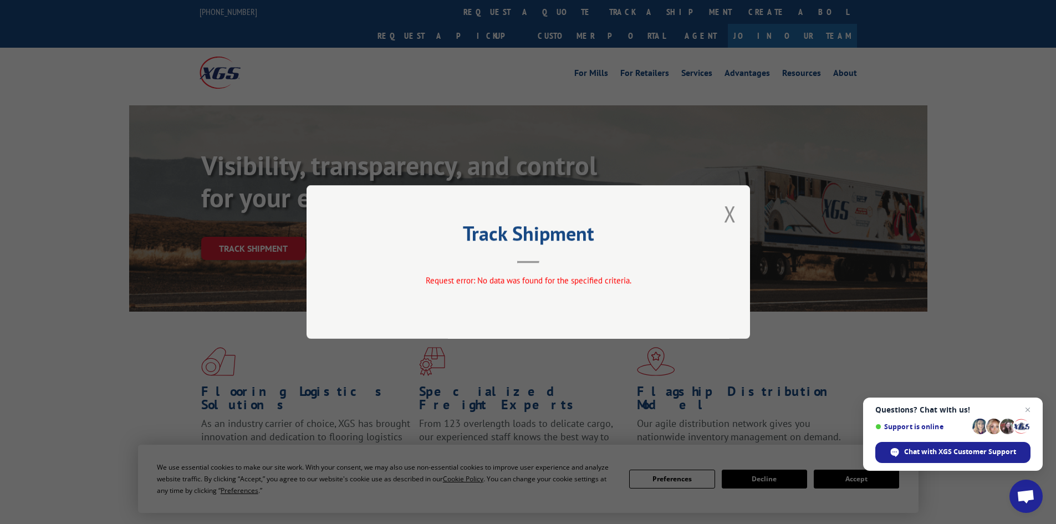 This screenshot has width=1056, height=524. I want to click on span: Request error: No data was found for the specified criteria., so click(528, 280).